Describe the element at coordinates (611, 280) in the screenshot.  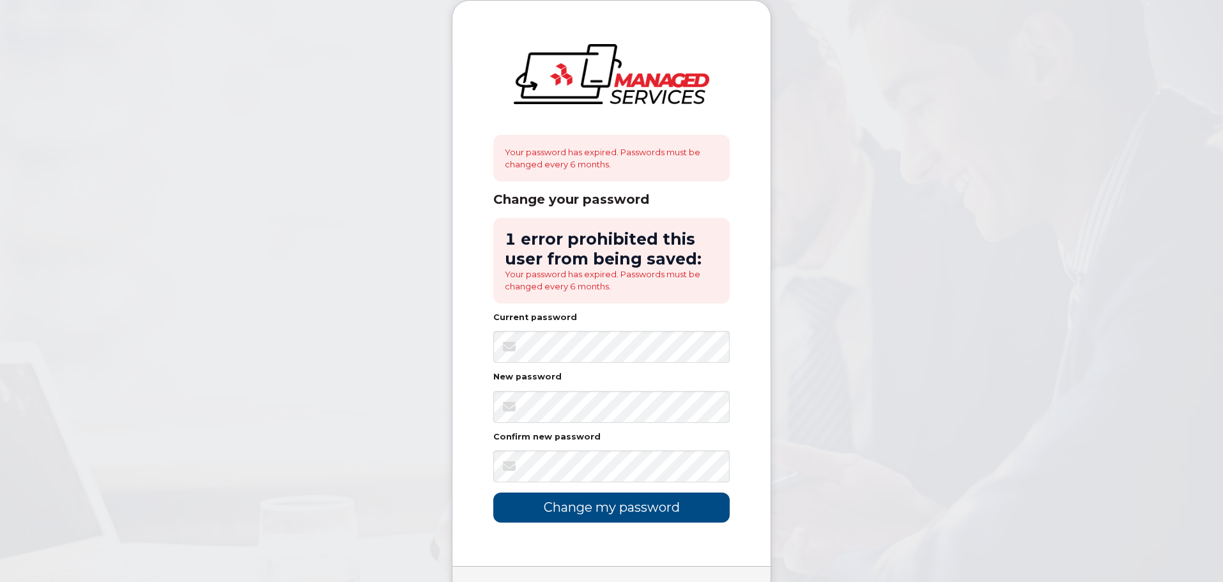
I see `li: Your password has expired. Passwords must be changed every 6 months.` at that location.